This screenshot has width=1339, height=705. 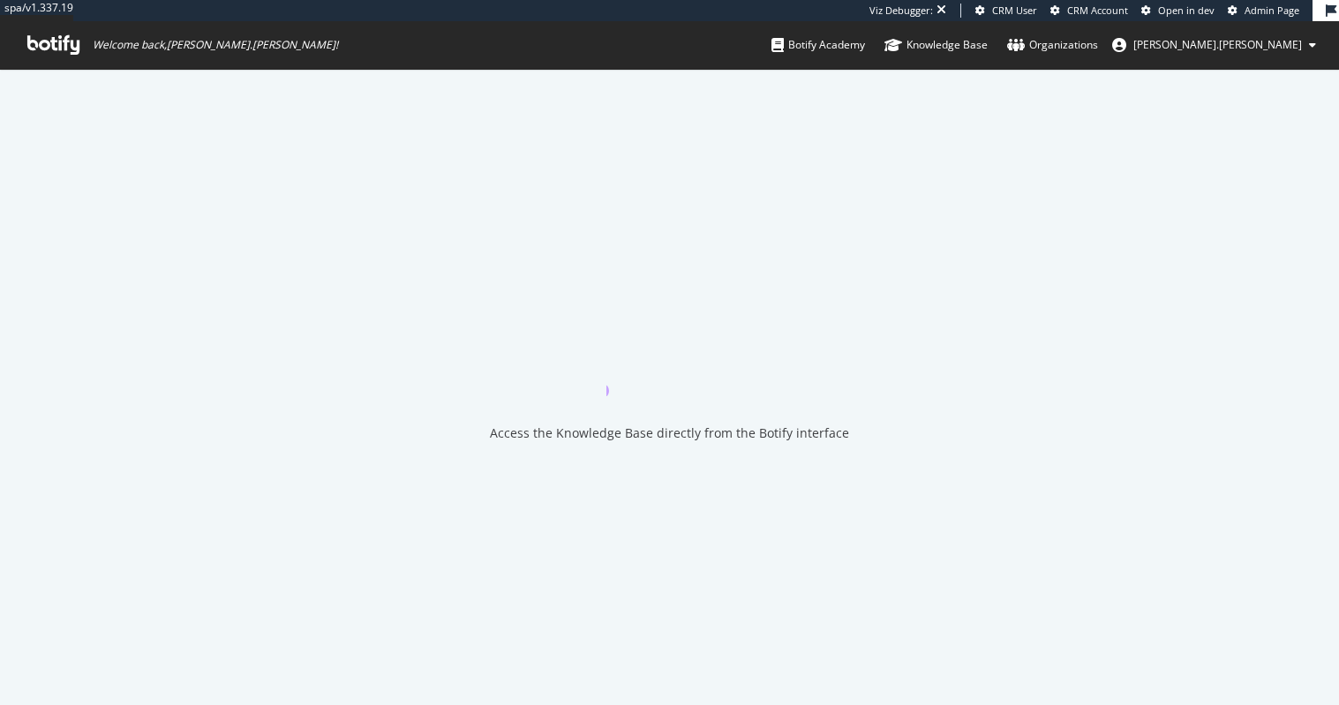 I want to click on span: jeffrey.louella, so click(x=1217, y=44).